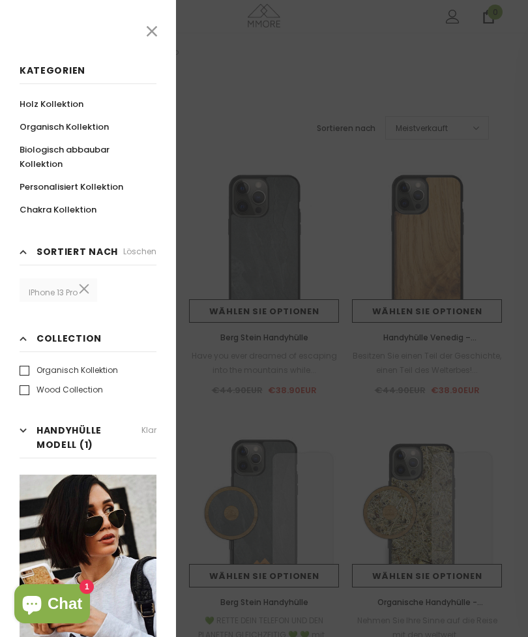 The height and width of the screenshot is (637, 528). What do you see at coordinates (71, 186) in the screenshot?
I see `span: Personalisiert Kollektion` at bounding box center [71, 186].